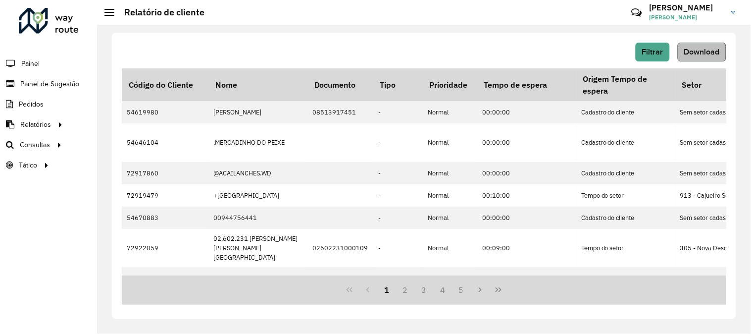 The image size is (751, 334). I want to click on h2: Relatório de cliente, so click(159, 12).